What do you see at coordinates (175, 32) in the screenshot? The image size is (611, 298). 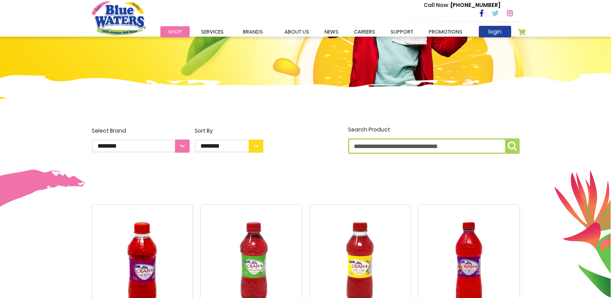 I see `span: Shop` at bounding box center [175, 32].